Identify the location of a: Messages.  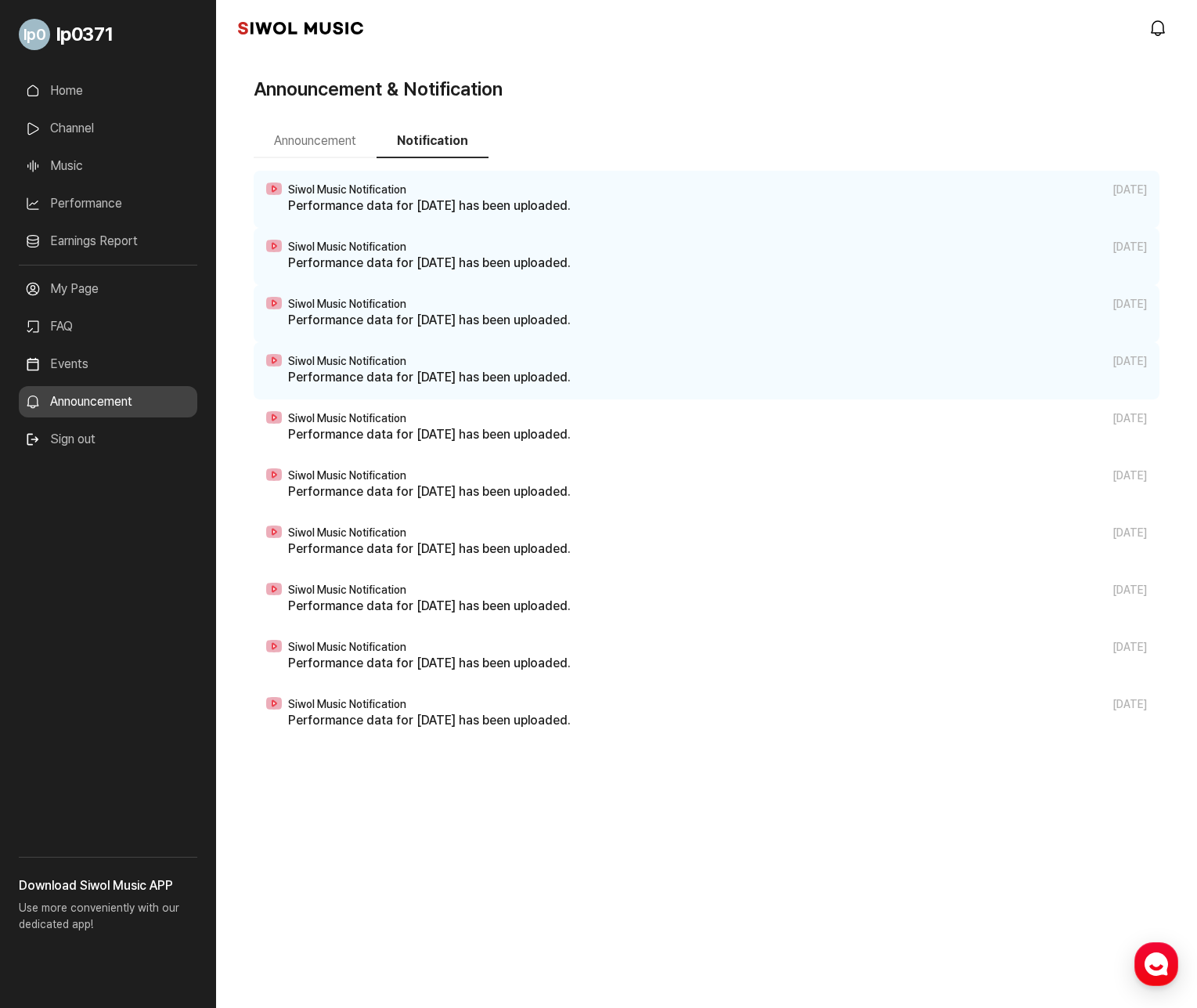
(152, 516).